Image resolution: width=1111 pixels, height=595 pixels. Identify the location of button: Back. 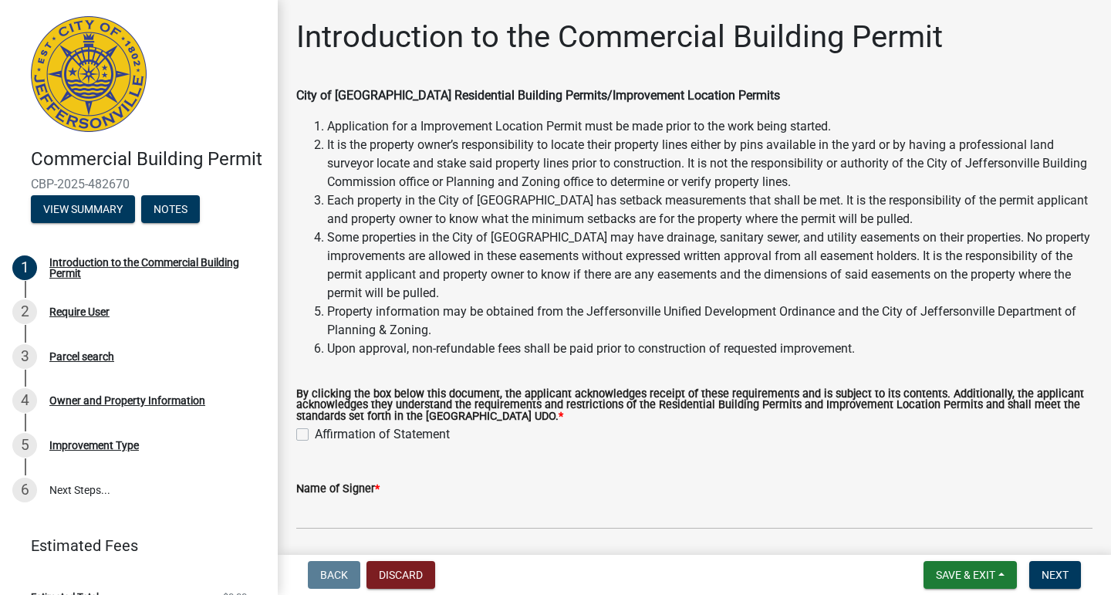
(334, 575).